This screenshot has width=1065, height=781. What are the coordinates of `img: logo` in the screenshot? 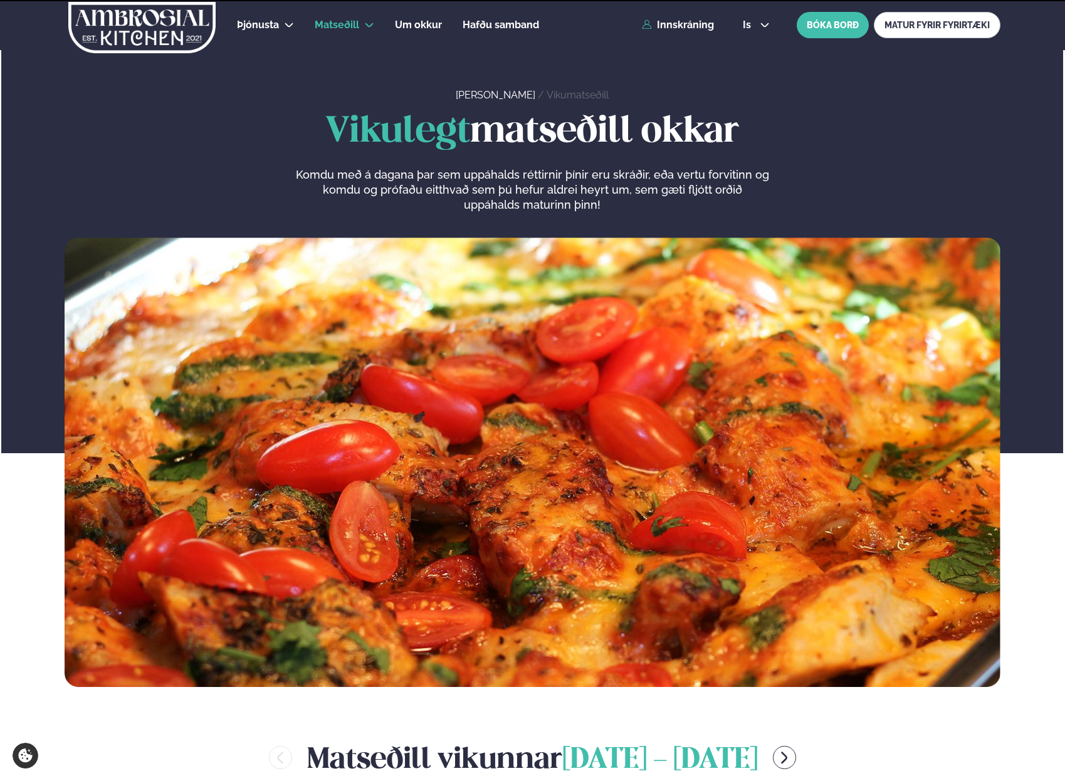 It's located at (142, 28).